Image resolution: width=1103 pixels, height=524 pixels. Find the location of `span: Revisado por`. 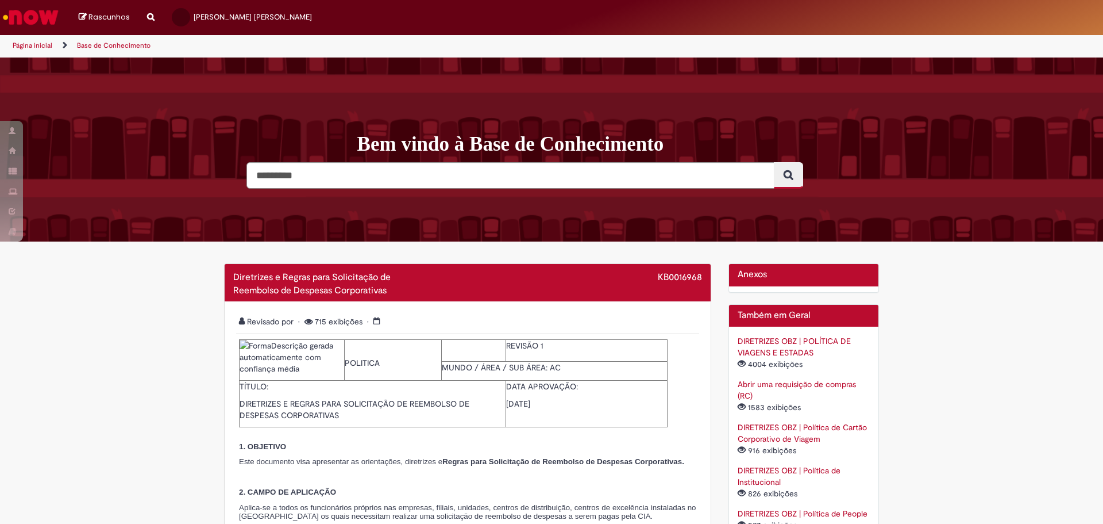

span: Revisado por is located at coordinates (267, 321).